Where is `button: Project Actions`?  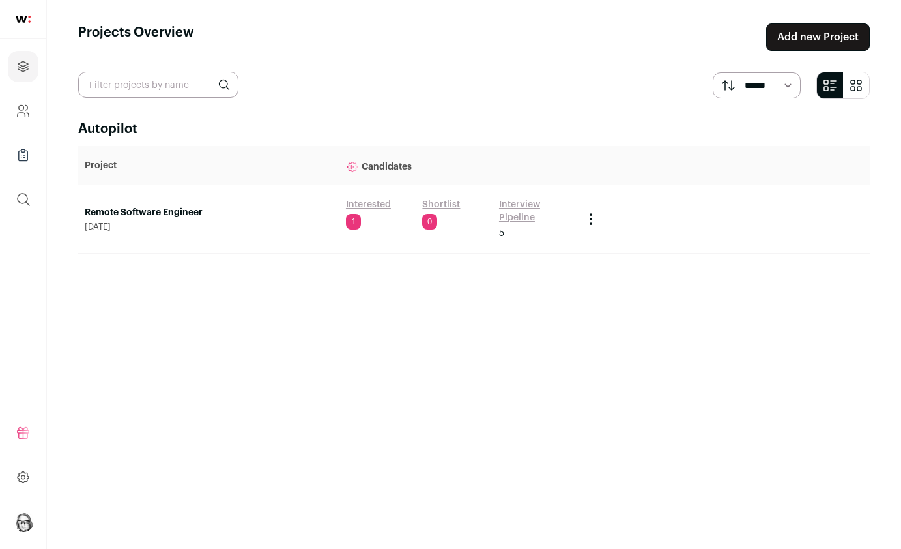
button: Project Actions is located at coordinates (591, 219).